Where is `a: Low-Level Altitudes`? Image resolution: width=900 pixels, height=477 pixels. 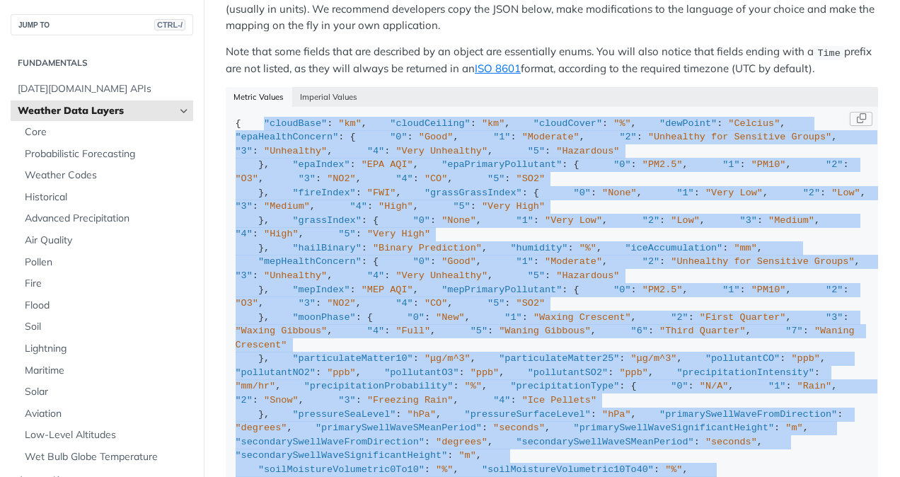
a: Low-Level Altitudes is located at coordinates (105, 435).